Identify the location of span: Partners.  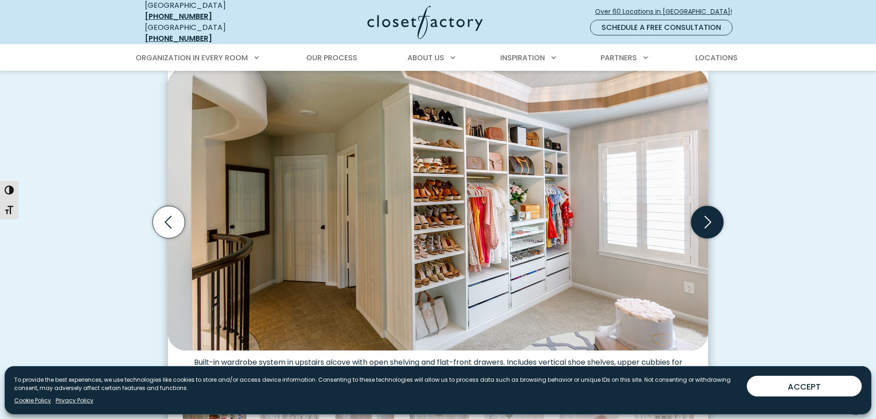
(619, 58).